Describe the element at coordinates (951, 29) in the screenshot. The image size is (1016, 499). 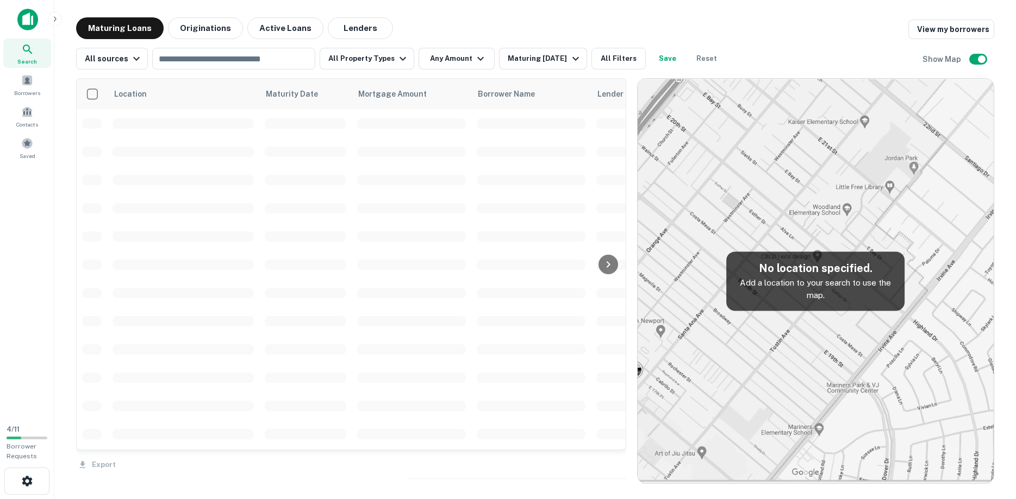
I see `a: View my borrowers` at that location.